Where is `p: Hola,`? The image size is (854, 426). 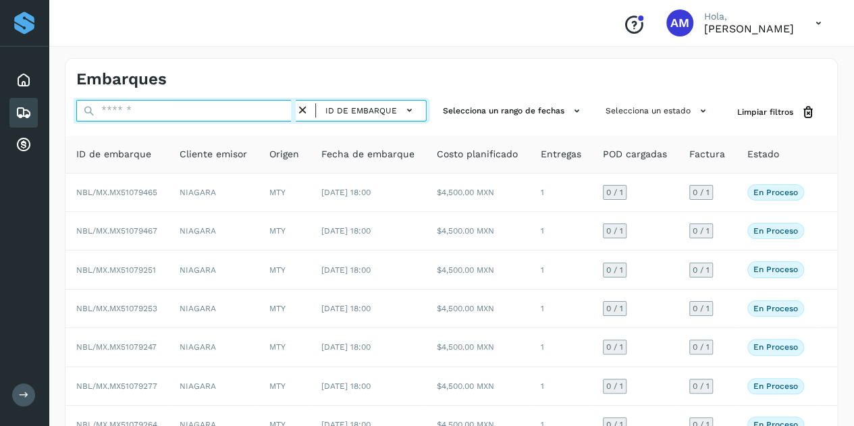 p: Hola, is located at coordinates (749, 16).